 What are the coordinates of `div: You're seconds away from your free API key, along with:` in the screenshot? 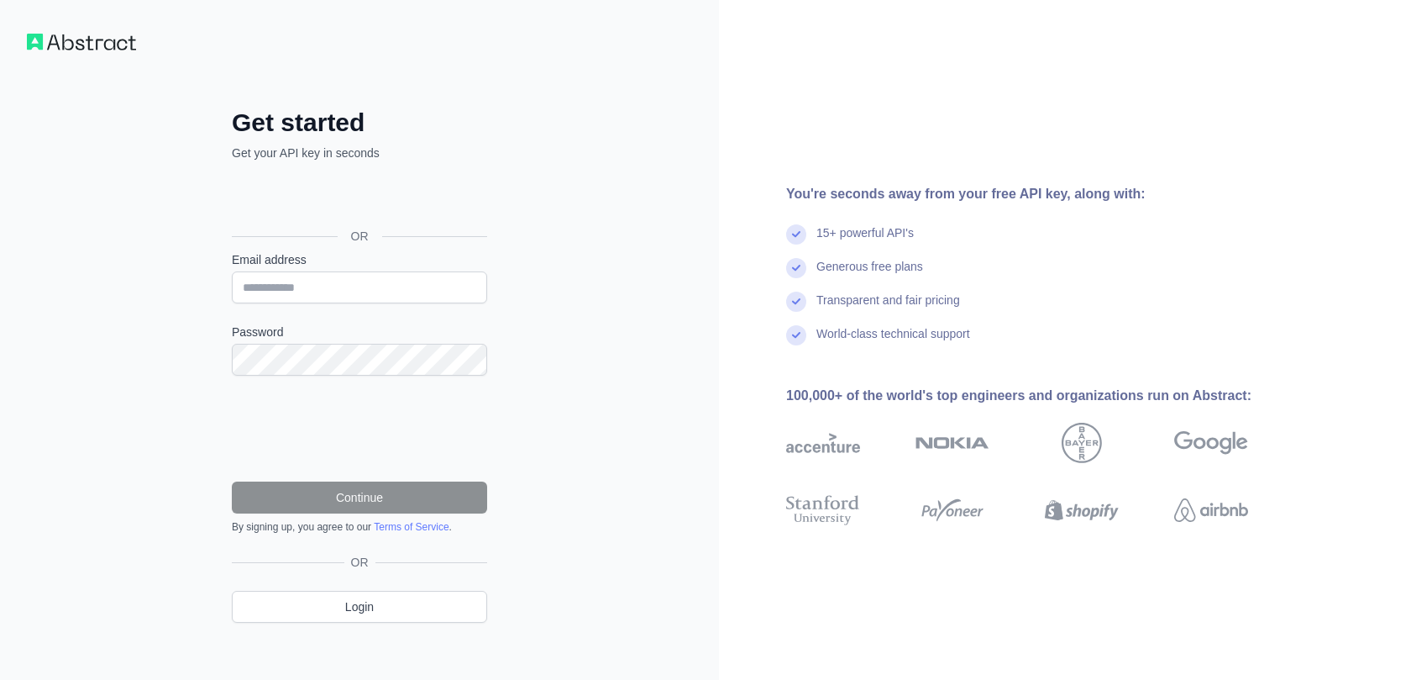 It's located at (1044, 194).